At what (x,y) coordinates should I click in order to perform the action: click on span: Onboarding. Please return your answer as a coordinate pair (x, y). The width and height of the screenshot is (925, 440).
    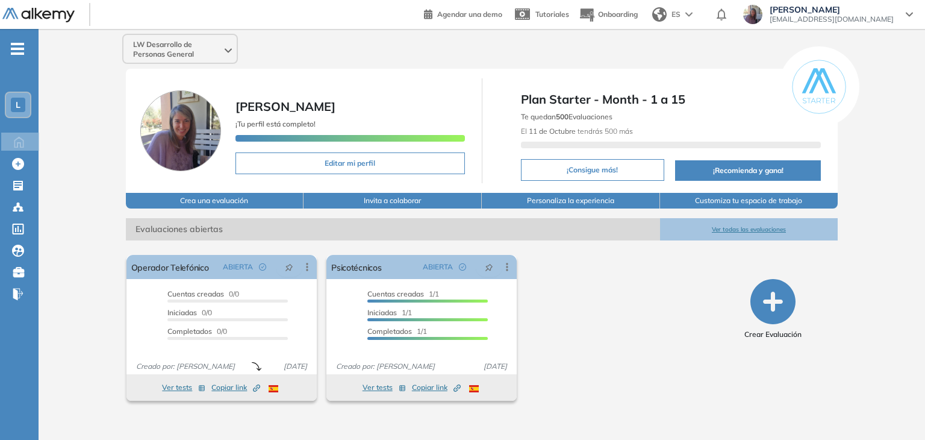
    Looking at the image, I should click on (618, 14).